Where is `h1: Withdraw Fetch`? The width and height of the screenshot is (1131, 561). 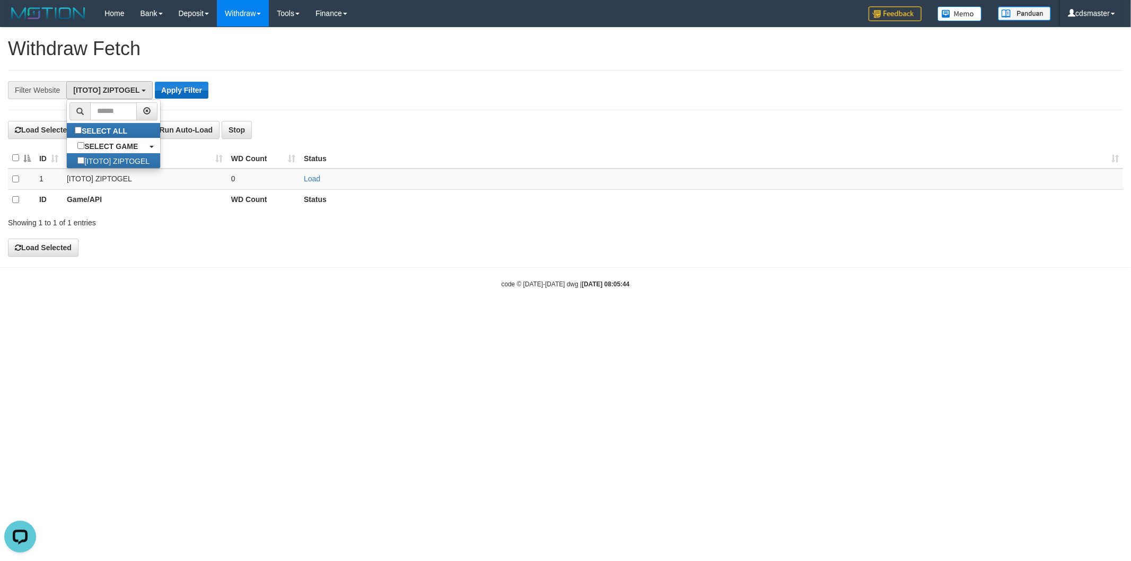
h1: Withdraw Fetch is located at coordinates (565, 49).